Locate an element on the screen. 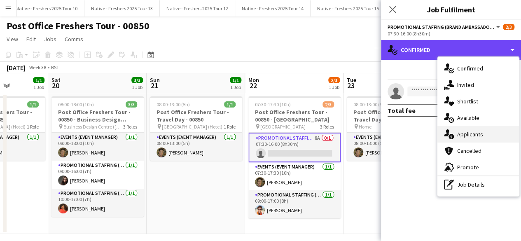  span: Confirmed is located at coordinates (470, 68).